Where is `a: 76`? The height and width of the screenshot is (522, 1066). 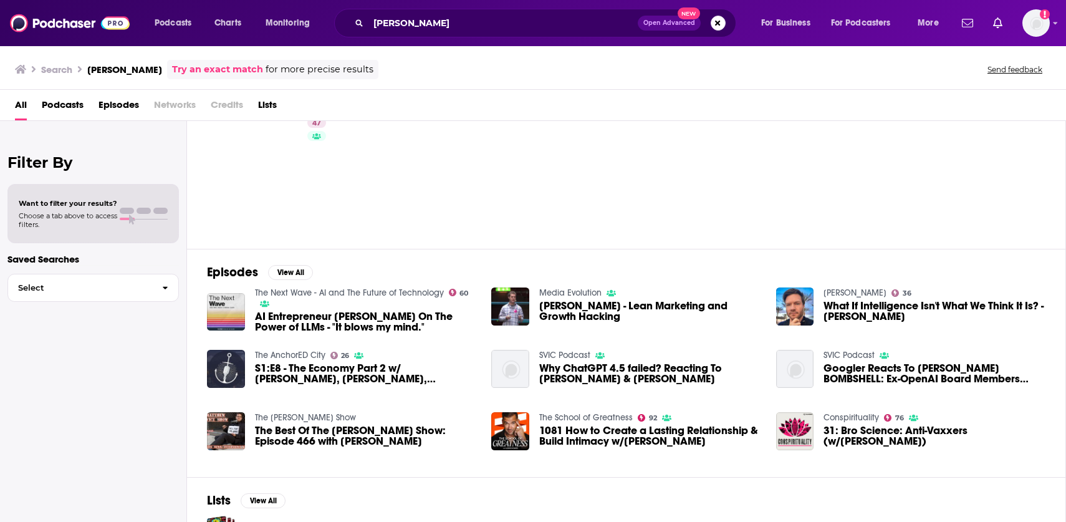 a: 76 is located at coordinates (894, 418).